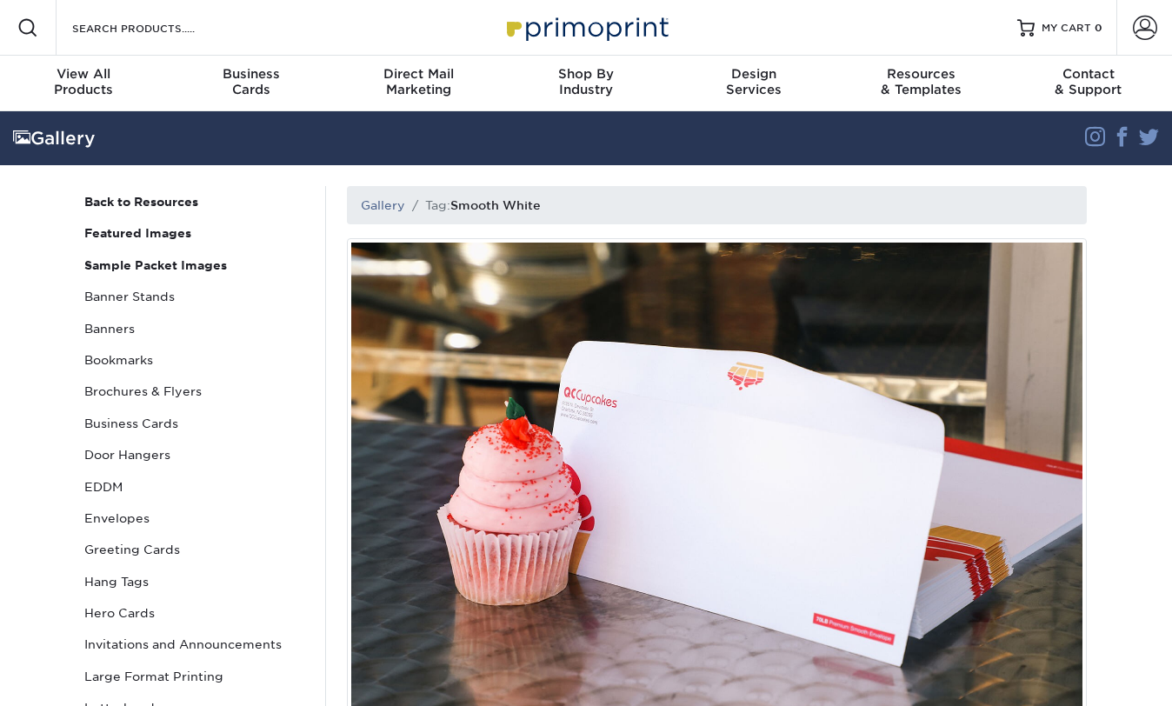  Describe the element at coordinates (1098, 28) in the screenshot. I see `span: 0` at that location.